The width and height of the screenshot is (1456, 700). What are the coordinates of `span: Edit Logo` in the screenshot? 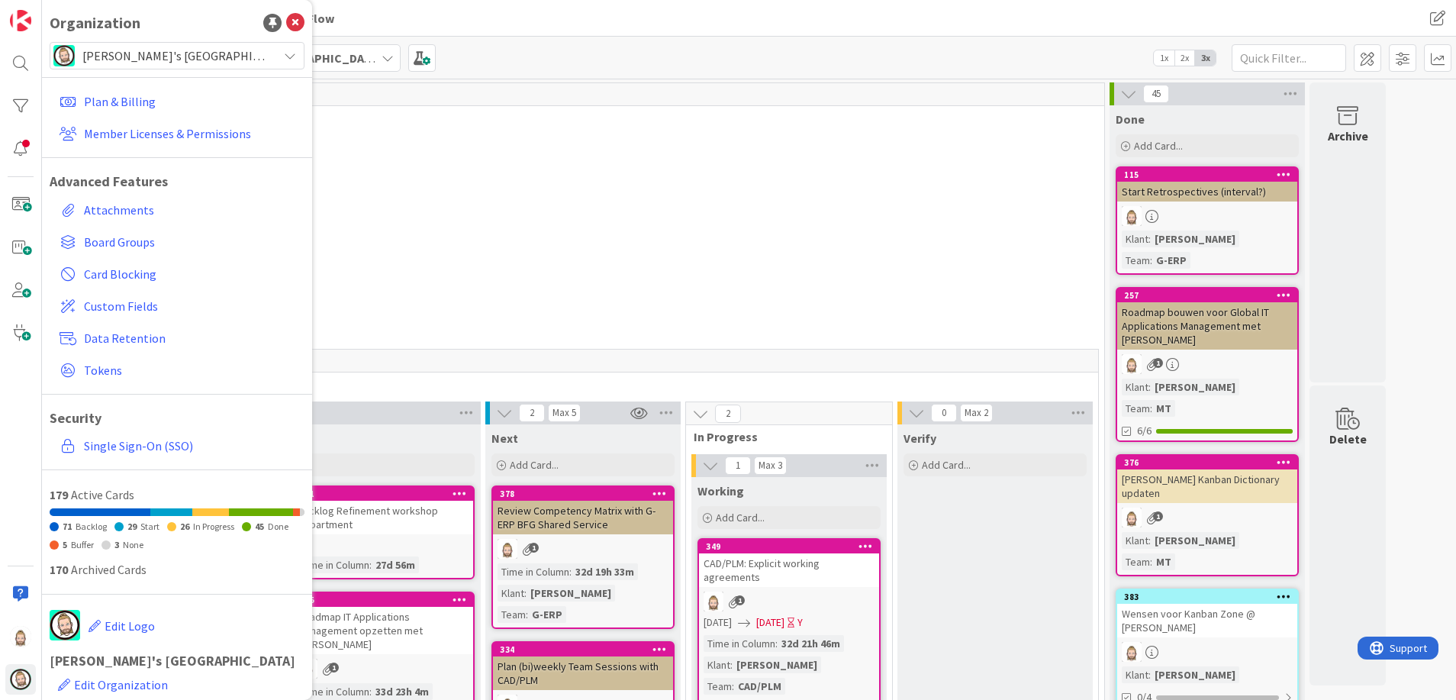 It's located at (130, 626).